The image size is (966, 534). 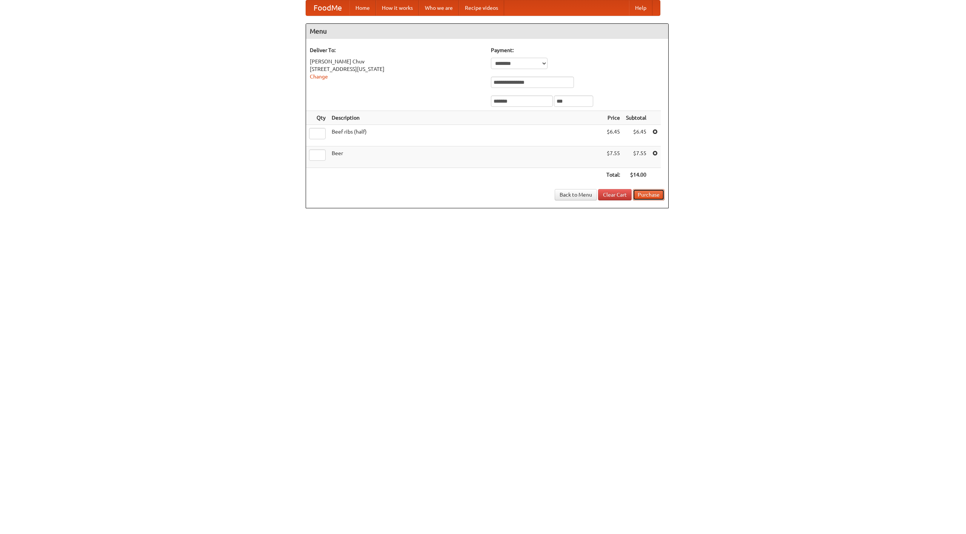 I want to click on h5: Payment:, so click(x=577, y=50).